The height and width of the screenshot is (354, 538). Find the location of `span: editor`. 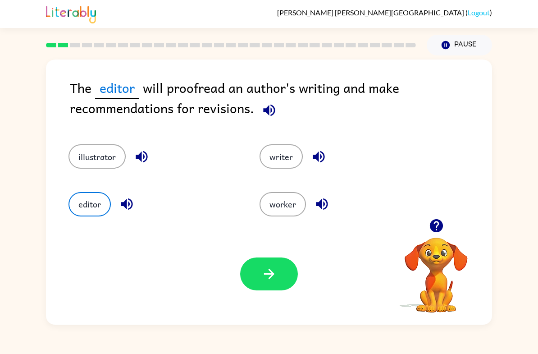

span: editor is located at coordinates (117, 88).